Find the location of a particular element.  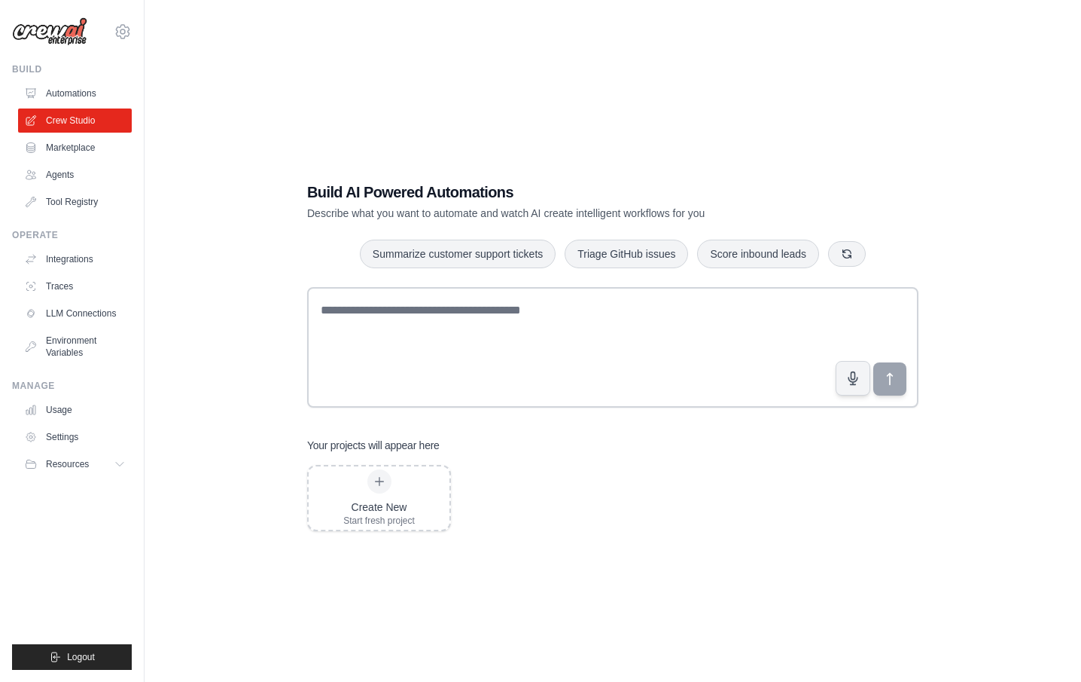

a: Marketplace is located at coordinates (75, 148).